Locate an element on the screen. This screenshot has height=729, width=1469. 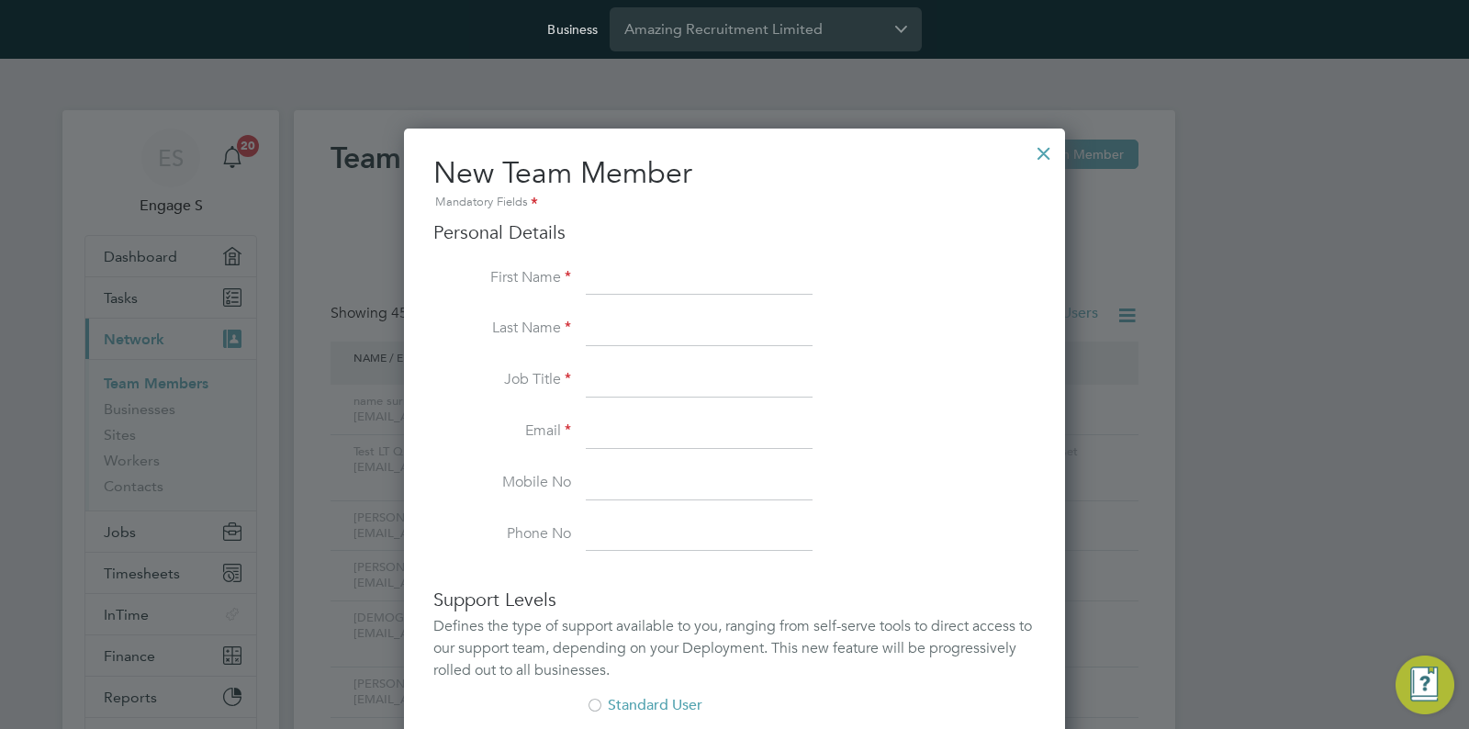
label: Mobile No is located at coordinates (502, 482).